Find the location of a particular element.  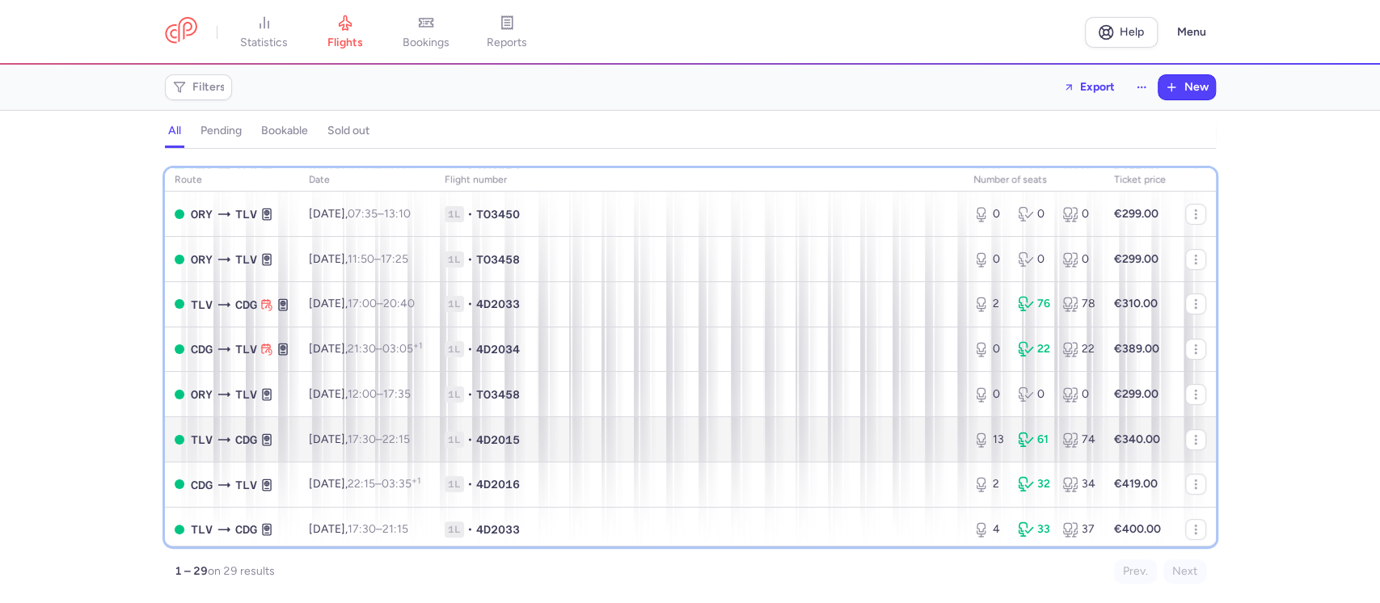

a: CitizenPlane red outlined logo is located at coordinates (181, 32).